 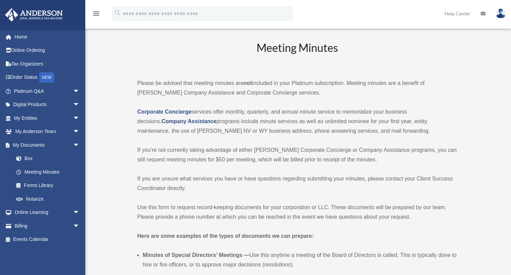 I want to click on a: Meeting Minutes, so click(x=48, y=172).